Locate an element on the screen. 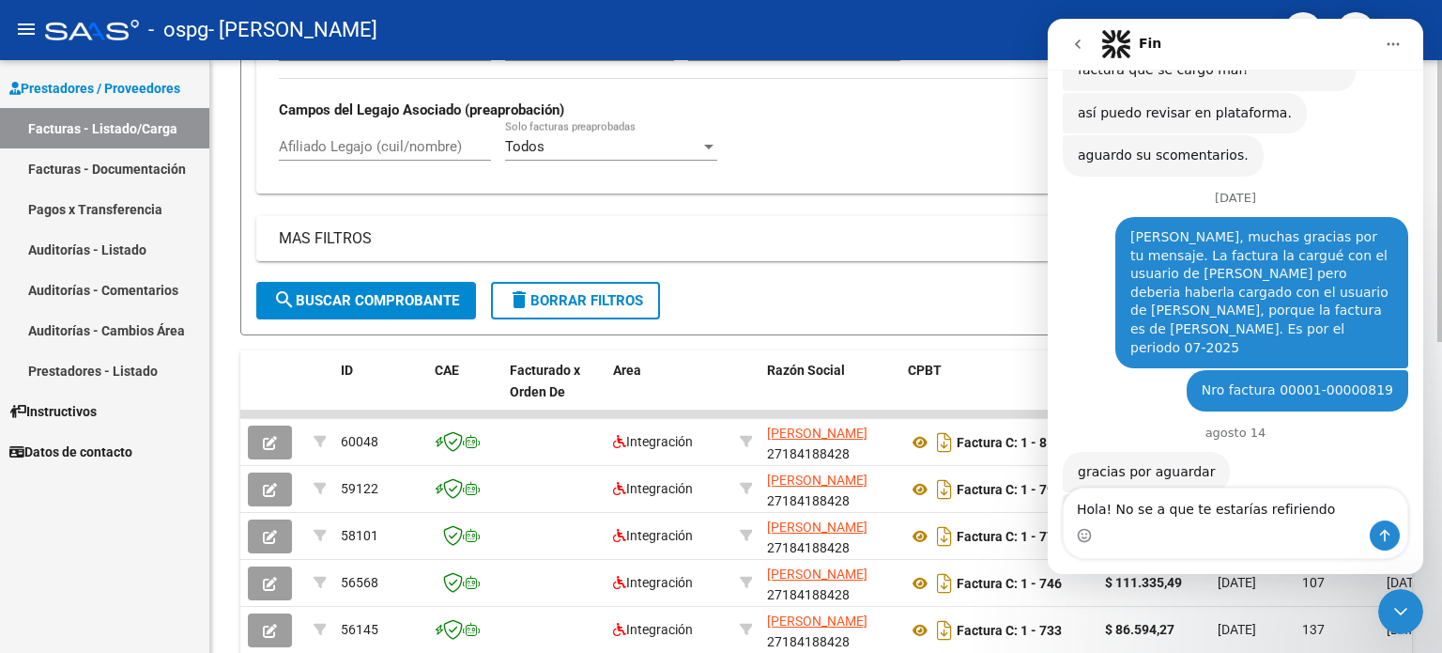  strong: Factura C: 1 - 733 is located at coordinates (1009, 630).